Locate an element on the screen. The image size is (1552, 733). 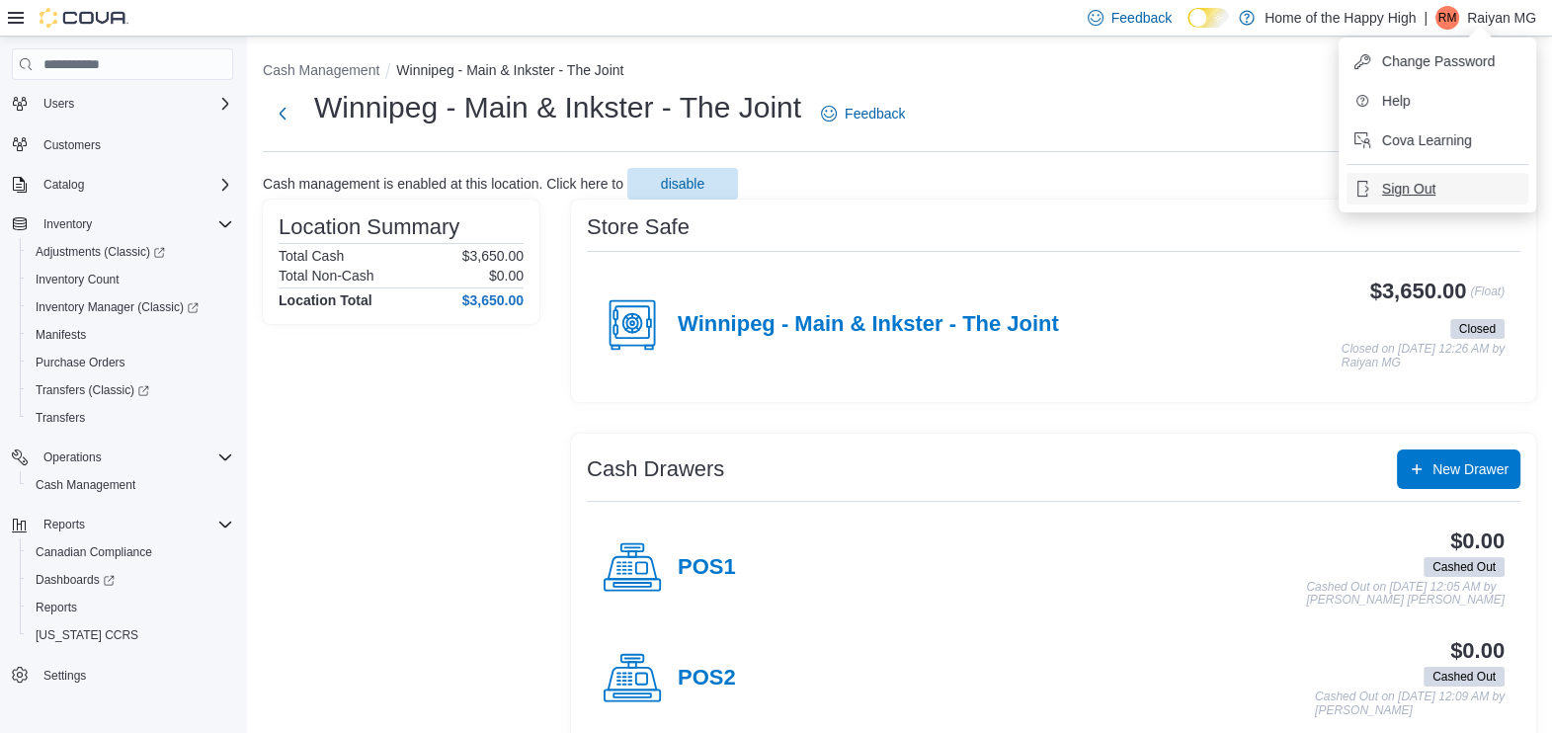
button: disable is located at coordinates (683, 184).